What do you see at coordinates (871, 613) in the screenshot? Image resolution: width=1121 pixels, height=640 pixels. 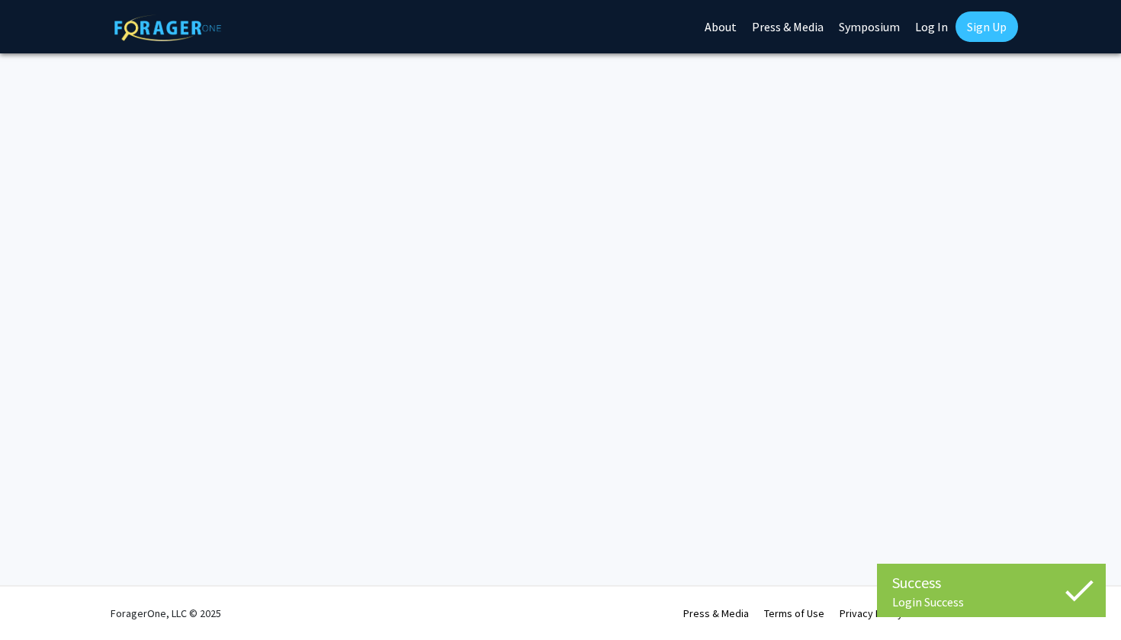 I see `a: Privacy Policy` at bounding box center [871, 613].